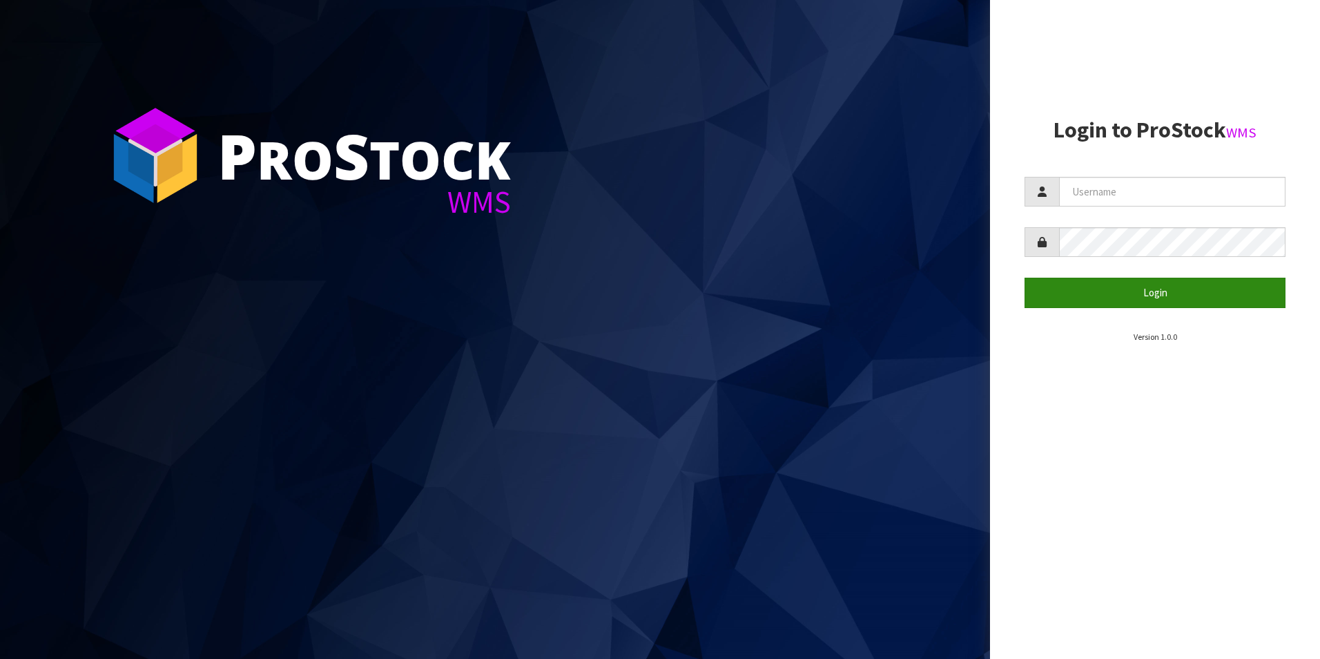 Image resolution: width=1320 pixels, height=659 pixels. I want to click on input: Username, so click(1172, 191).